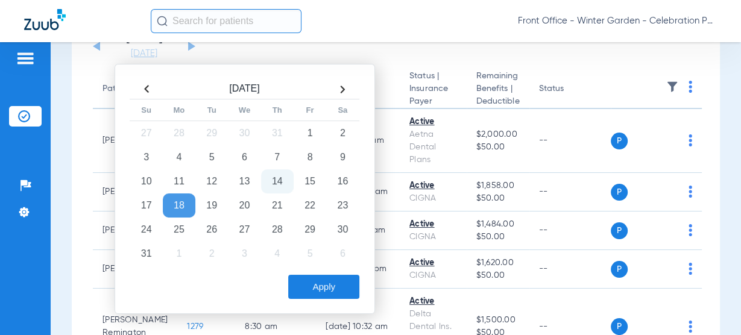 The width and height of the screenshot is (741, 335). I want to click on div: Chat Widget, so click(711, 306).